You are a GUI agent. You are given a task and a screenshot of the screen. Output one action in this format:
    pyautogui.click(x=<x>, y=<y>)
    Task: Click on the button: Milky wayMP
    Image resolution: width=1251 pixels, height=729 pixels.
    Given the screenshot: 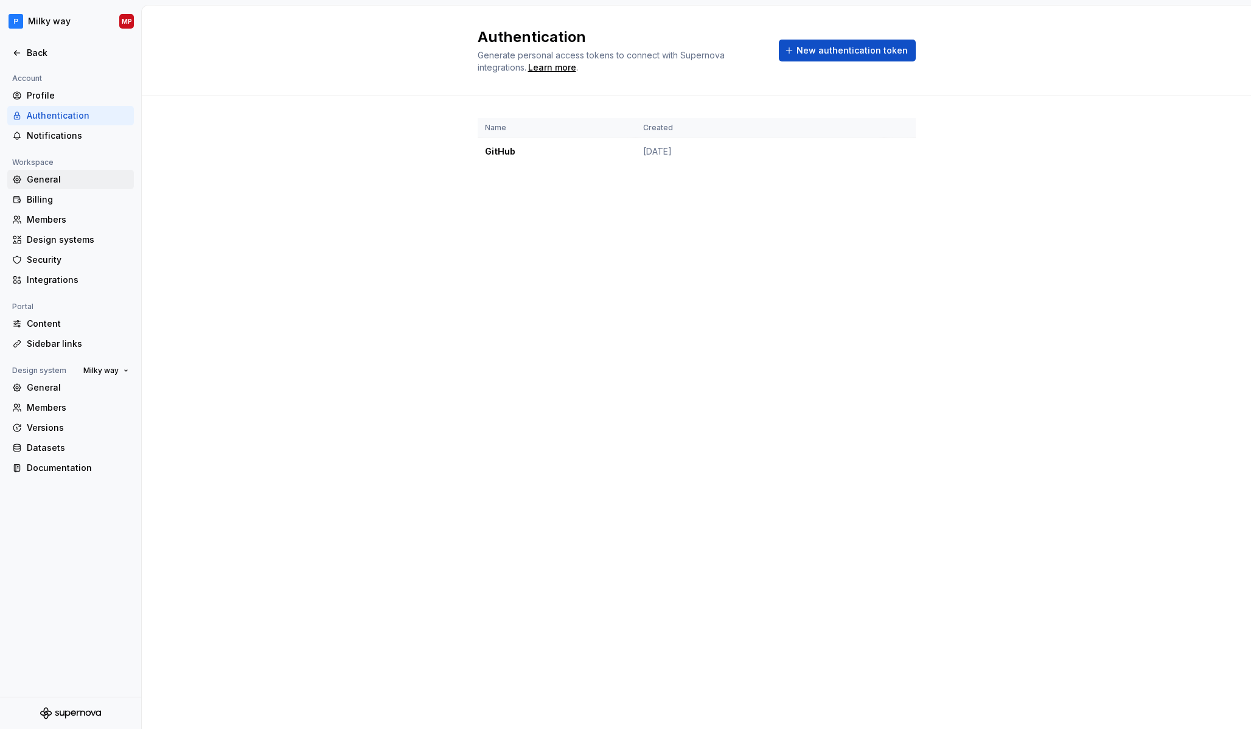 What is the action you would take?
    pyautogui.click(x=71, y=21)
    